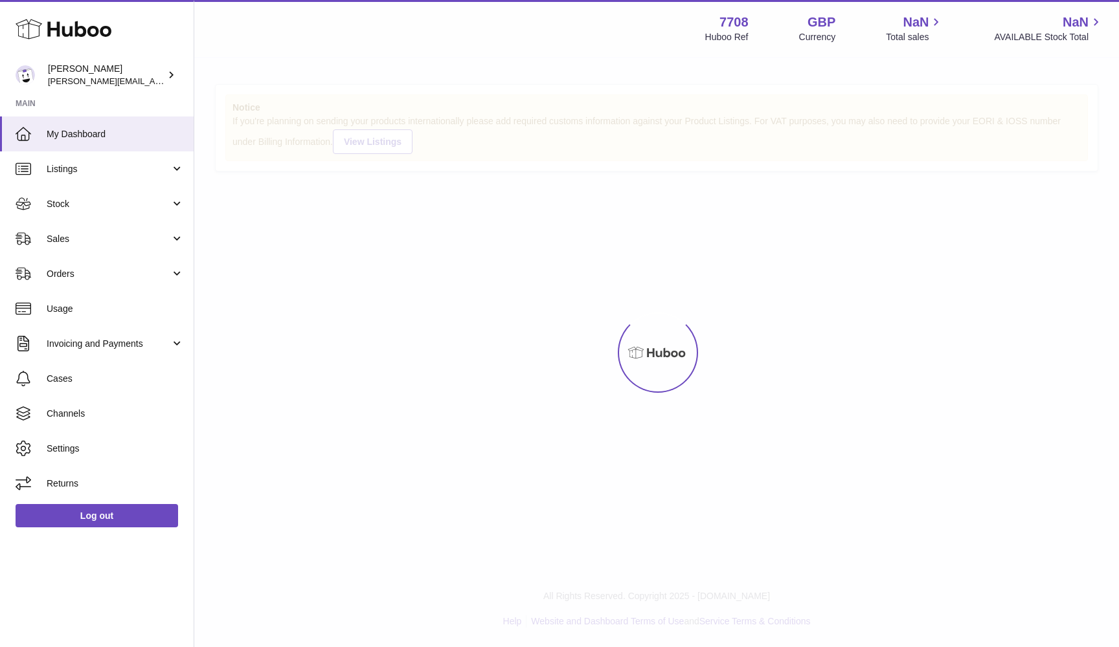 The height and width of the screenshot is (647, 1119). What do you see at coordinates (108, 344) in the screenshot?
I see `span: Invoicing and Payments` at bounding box center [108, 344].